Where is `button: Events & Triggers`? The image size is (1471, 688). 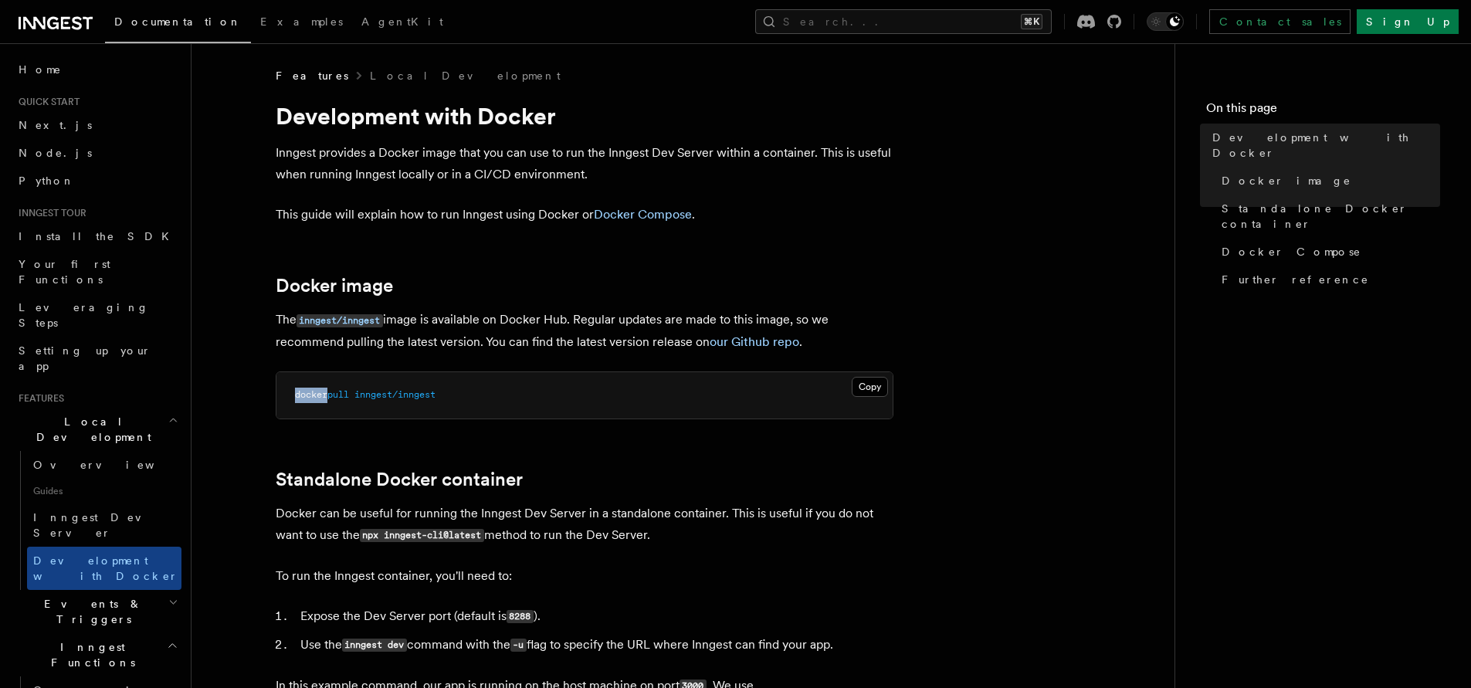 button: Events & Triggers is located at coordinates (97, 612).